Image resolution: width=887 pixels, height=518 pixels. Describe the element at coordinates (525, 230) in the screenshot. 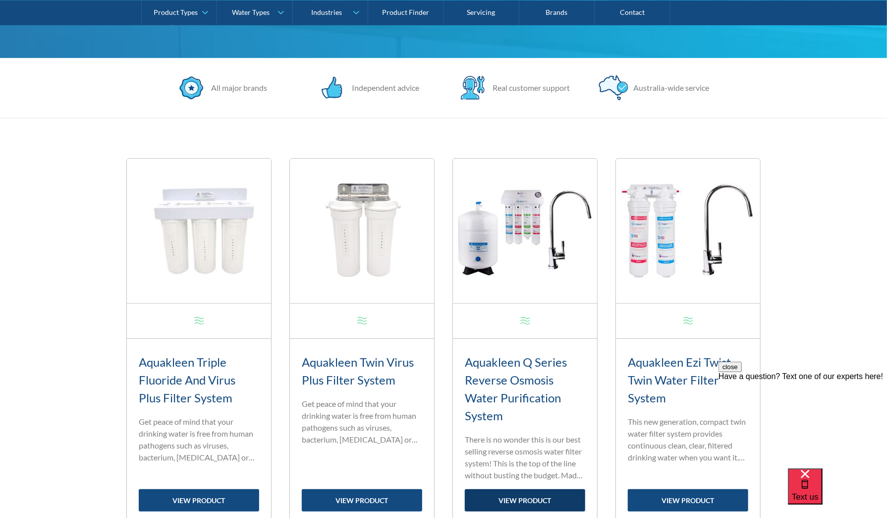

I see `img: Aquakleen Q Series Reverse Osmosis Water Purification System` at that location.